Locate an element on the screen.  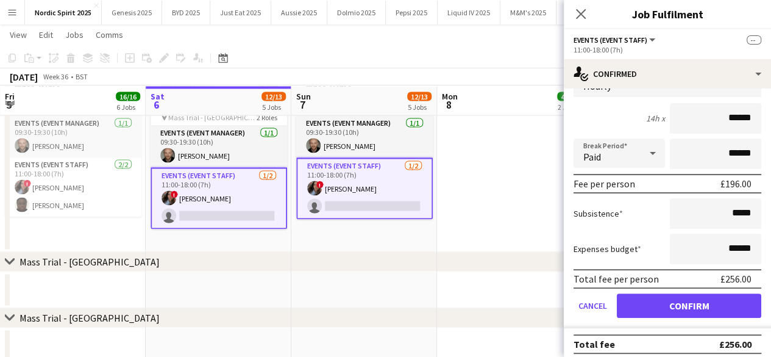
div: Total fee per person is located at coordinates (616, 279).